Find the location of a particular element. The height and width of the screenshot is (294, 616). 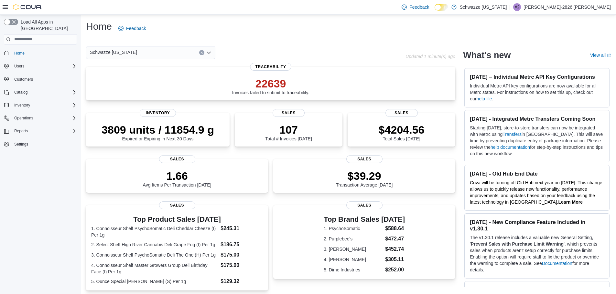

dt: 4. Connoisseur Shelf Master Growers Group Deli Birthday Face (I) Per 1g is located at coordinates (155, 269).